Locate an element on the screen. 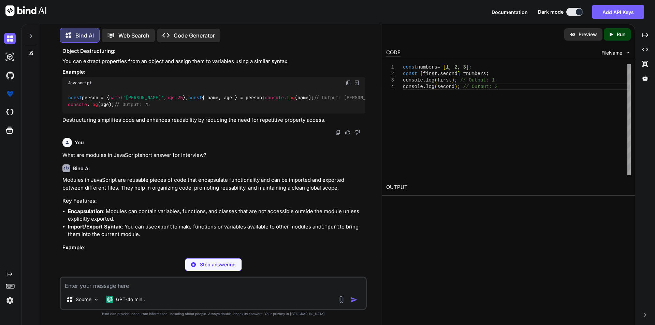  span: numbers is located at coordinates (427, 67).